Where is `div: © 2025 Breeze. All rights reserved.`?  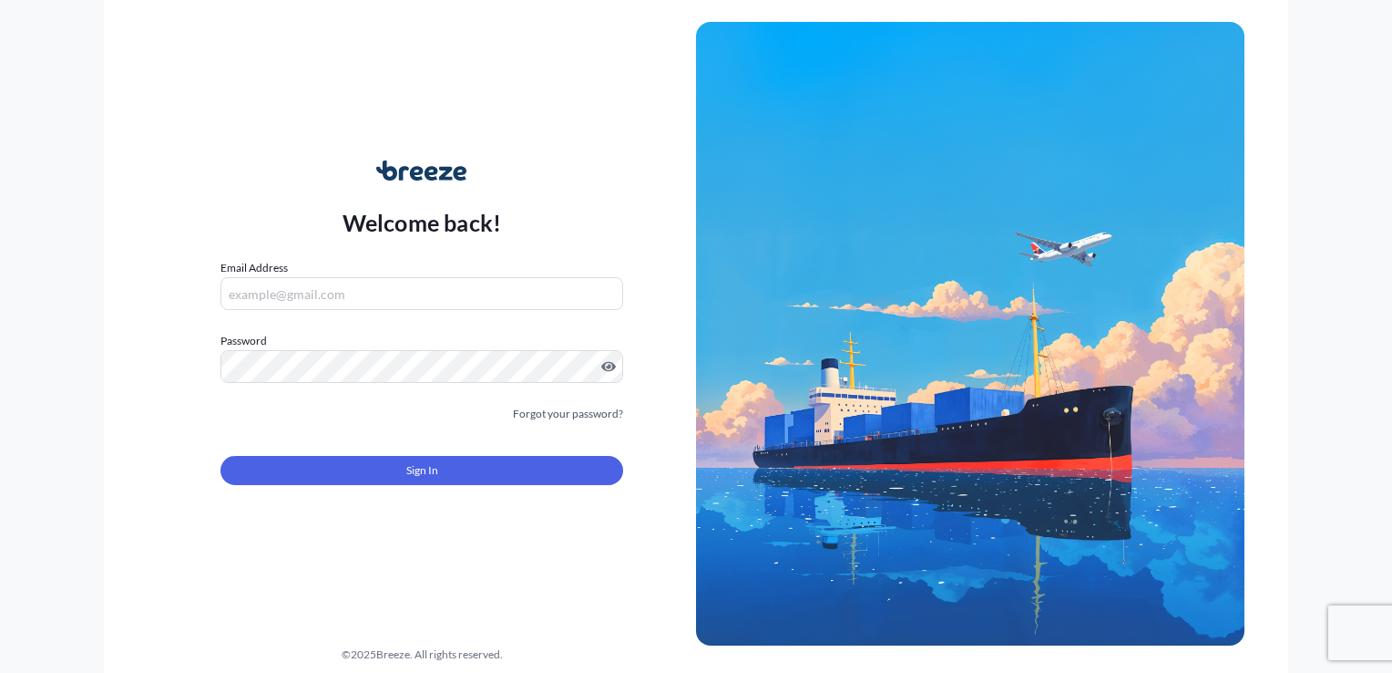
div: © 2025 Breeze. All rights reserved. is located at coordinates (422, 654).